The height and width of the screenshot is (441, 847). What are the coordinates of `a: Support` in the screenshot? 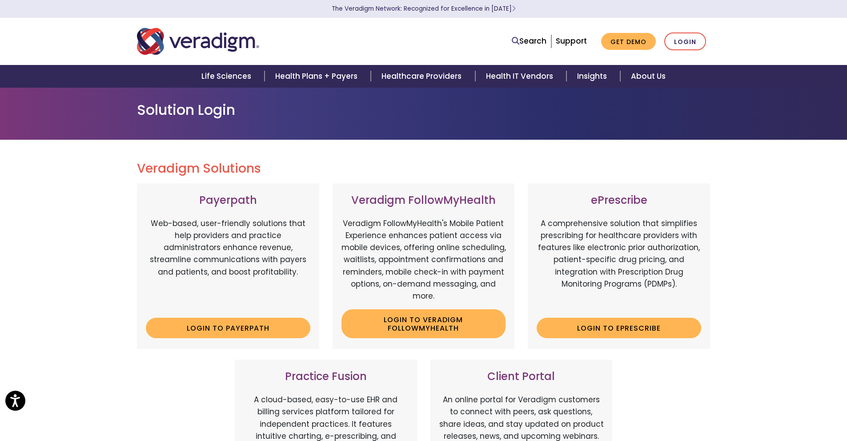 It's located at (571, 41).